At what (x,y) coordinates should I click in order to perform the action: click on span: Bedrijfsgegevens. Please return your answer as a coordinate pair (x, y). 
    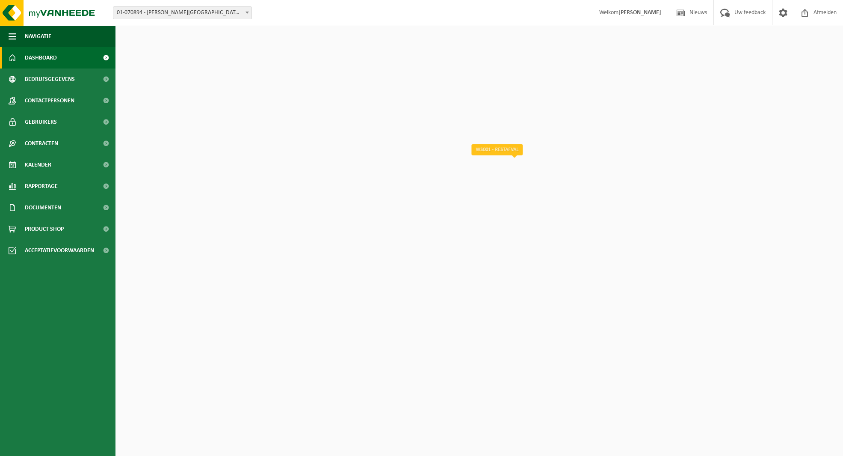
    Looking at the image, I should click on (50, 79).